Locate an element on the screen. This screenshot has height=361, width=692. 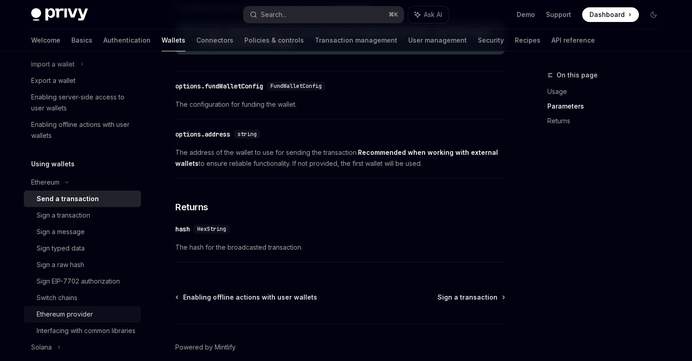
div: Switch chains is located at coordinates (57, 297).